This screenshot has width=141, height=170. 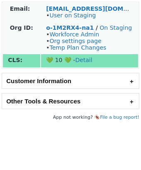 I want to click on a: User on Staging, so click(x=73, y=15).